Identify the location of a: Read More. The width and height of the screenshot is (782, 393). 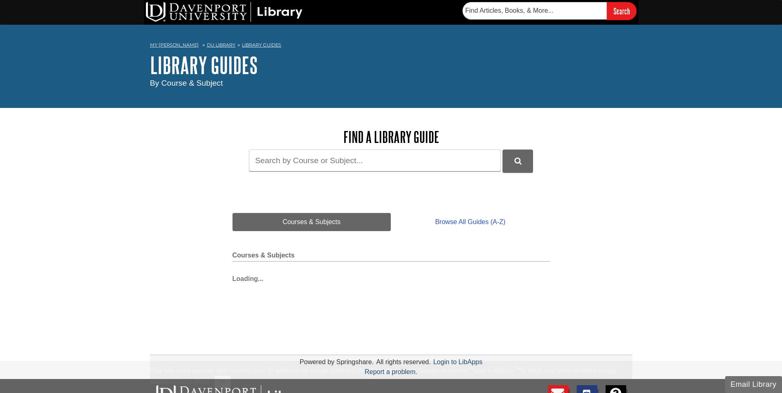
(193, 381).